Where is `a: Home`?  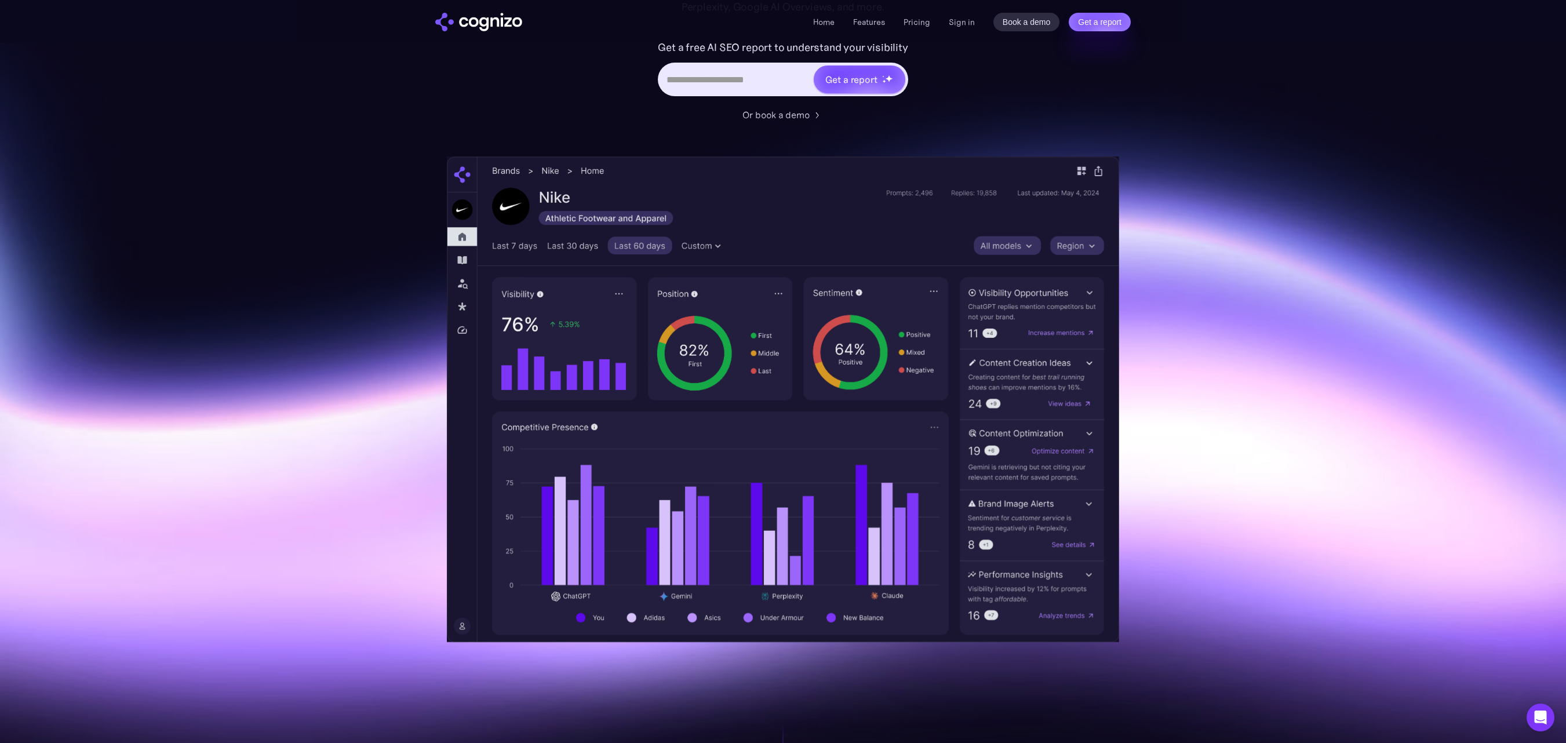 a: Home is located at coordinates (824, 22).